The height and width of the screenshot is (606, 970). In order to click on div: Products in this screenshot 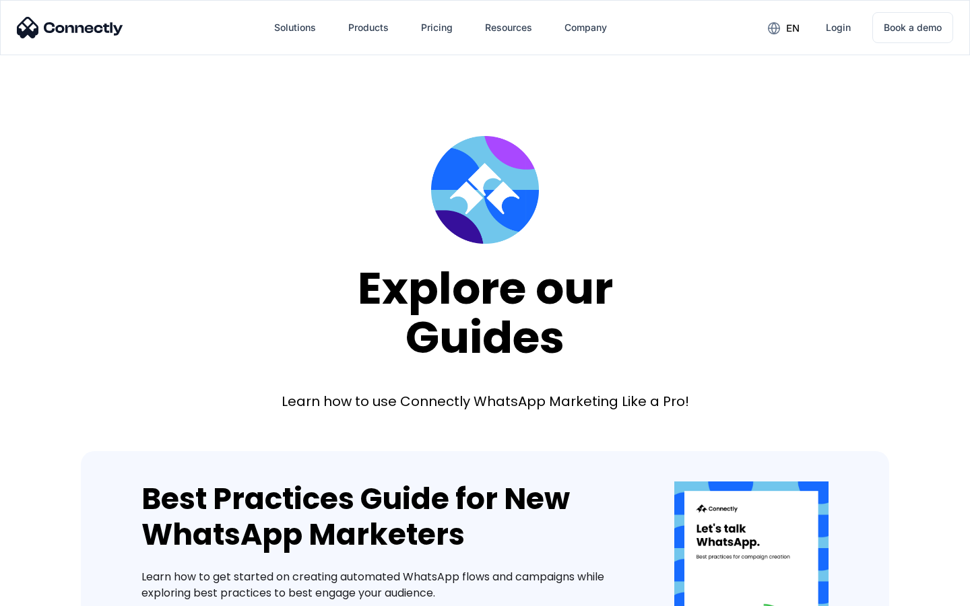, I will do `click(368, 28)`.